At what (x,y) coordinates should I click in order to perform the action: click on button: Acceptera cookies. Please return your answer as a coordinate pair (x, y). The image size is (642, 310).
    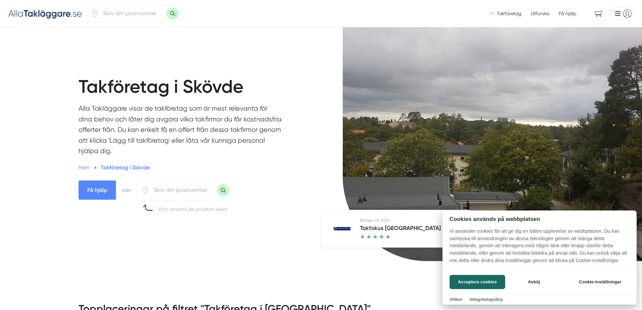
    Looking at the image, I should click on (478, 282).